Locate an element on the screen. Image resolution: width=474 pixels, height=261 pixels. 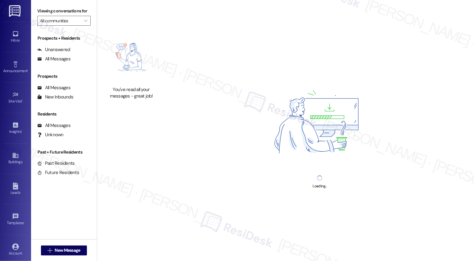
a: Account is located at coordinates (16, 250).